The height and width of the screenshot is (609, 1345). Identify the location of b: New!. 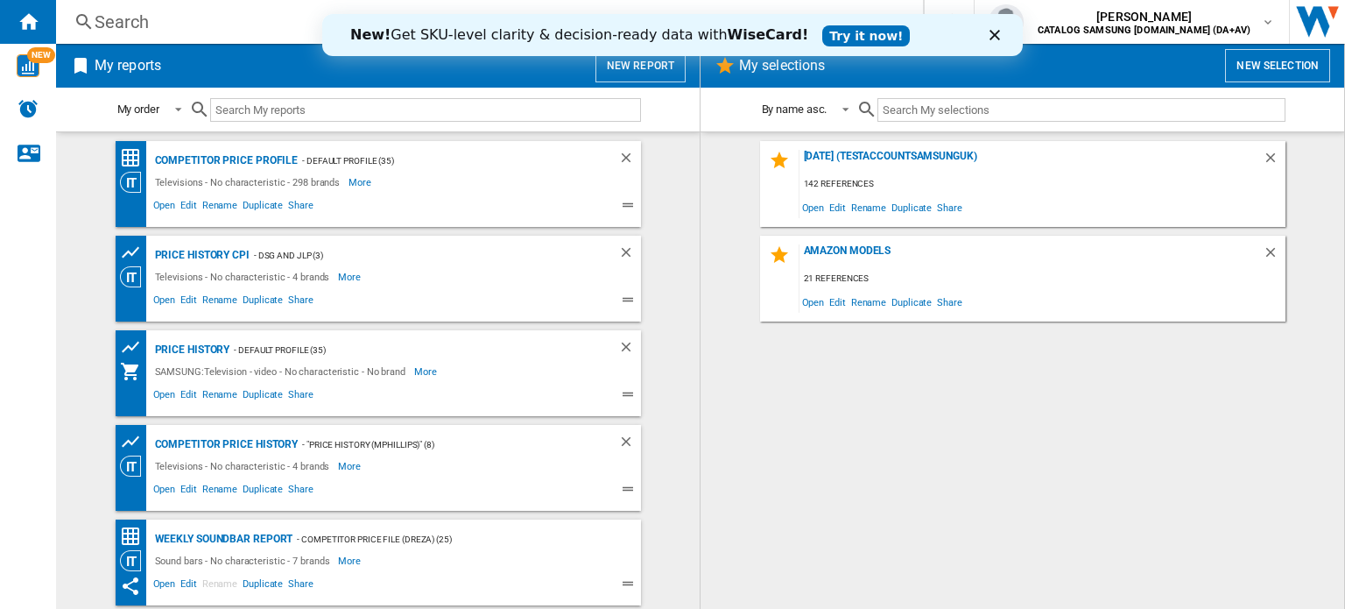
(48, 20).